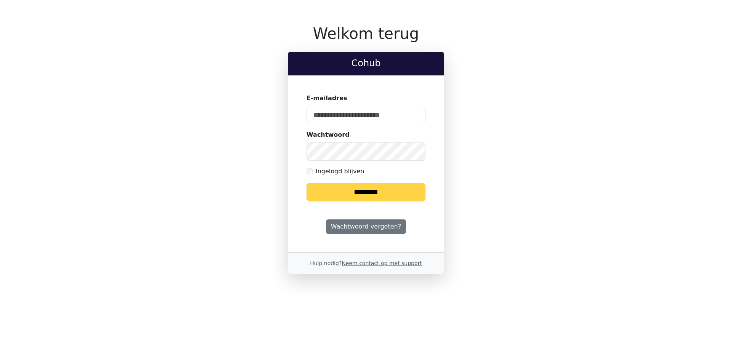 The width and height of the screenshot is (732, 363). I want to click on h2: Cohub, so click(366, 63).